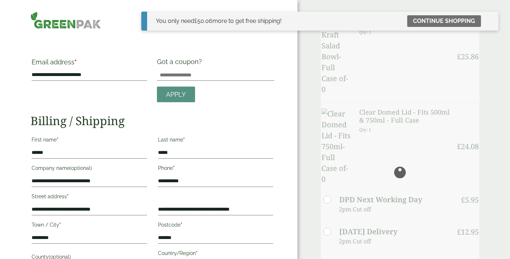 The image size is (510, 259). What do you see at coordinates (181, 63) in the screenshot?
I see `label: Got a coupon?` at bounding box center [181, 63].